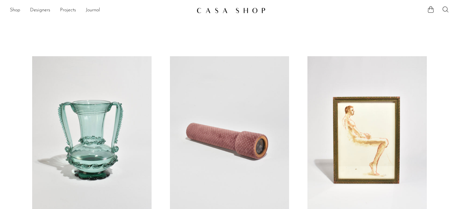 Image resolution: width=459 pixels, height=209 pixels. I want to click on ul: NEW HEADER MENU, so click(101, 10).